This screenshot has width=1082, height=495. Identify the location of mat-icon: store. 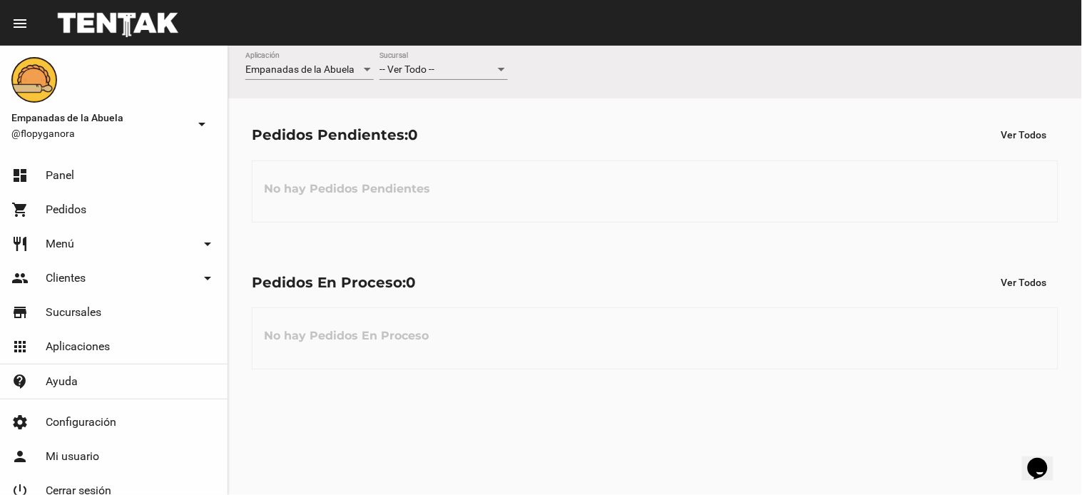
(20, 312).